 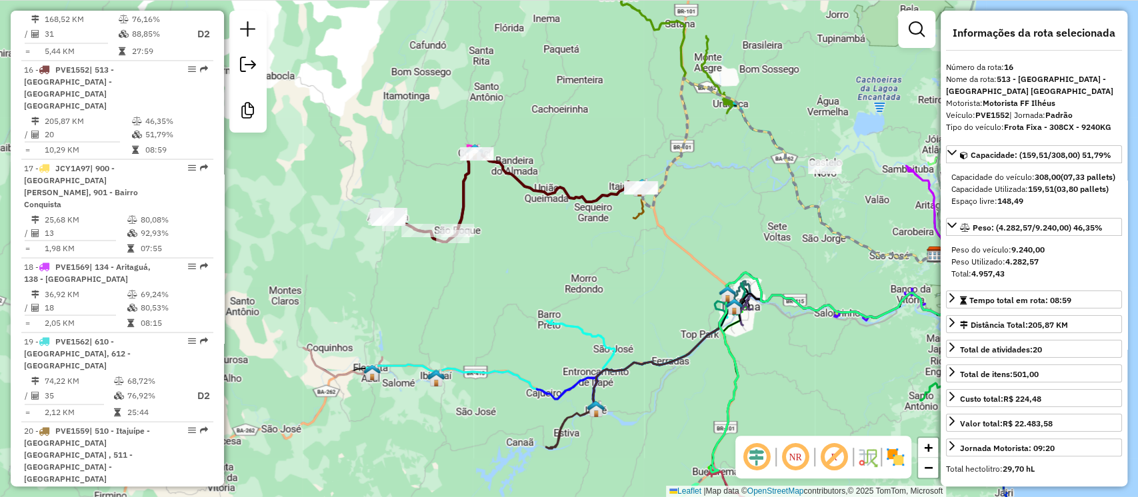 I want to click on strong: (03,80 pallets), so click(x=1081, y=189).